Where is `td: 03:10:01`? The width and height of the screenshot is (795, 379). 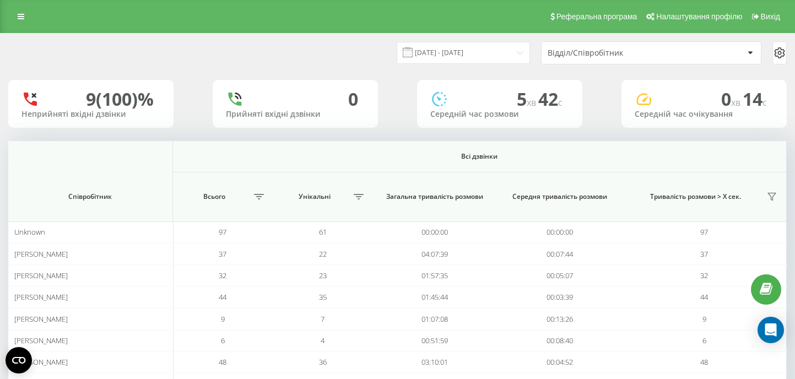
td: 03:10:01 is located at coordinates (435, 362).